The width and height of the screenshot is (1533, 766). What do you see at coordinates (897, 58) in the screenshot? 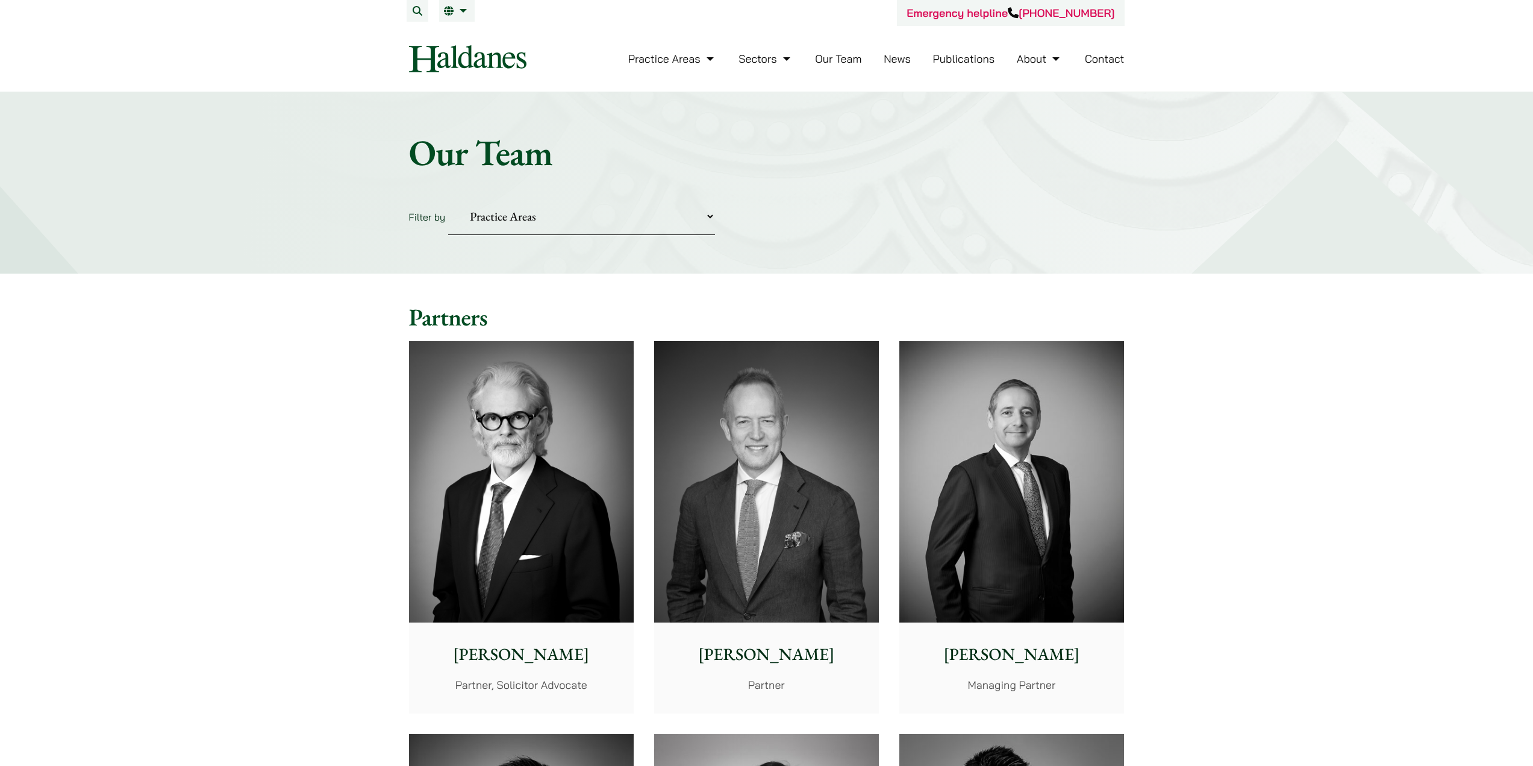
I see `a: News` at bounding box center [897, 58].